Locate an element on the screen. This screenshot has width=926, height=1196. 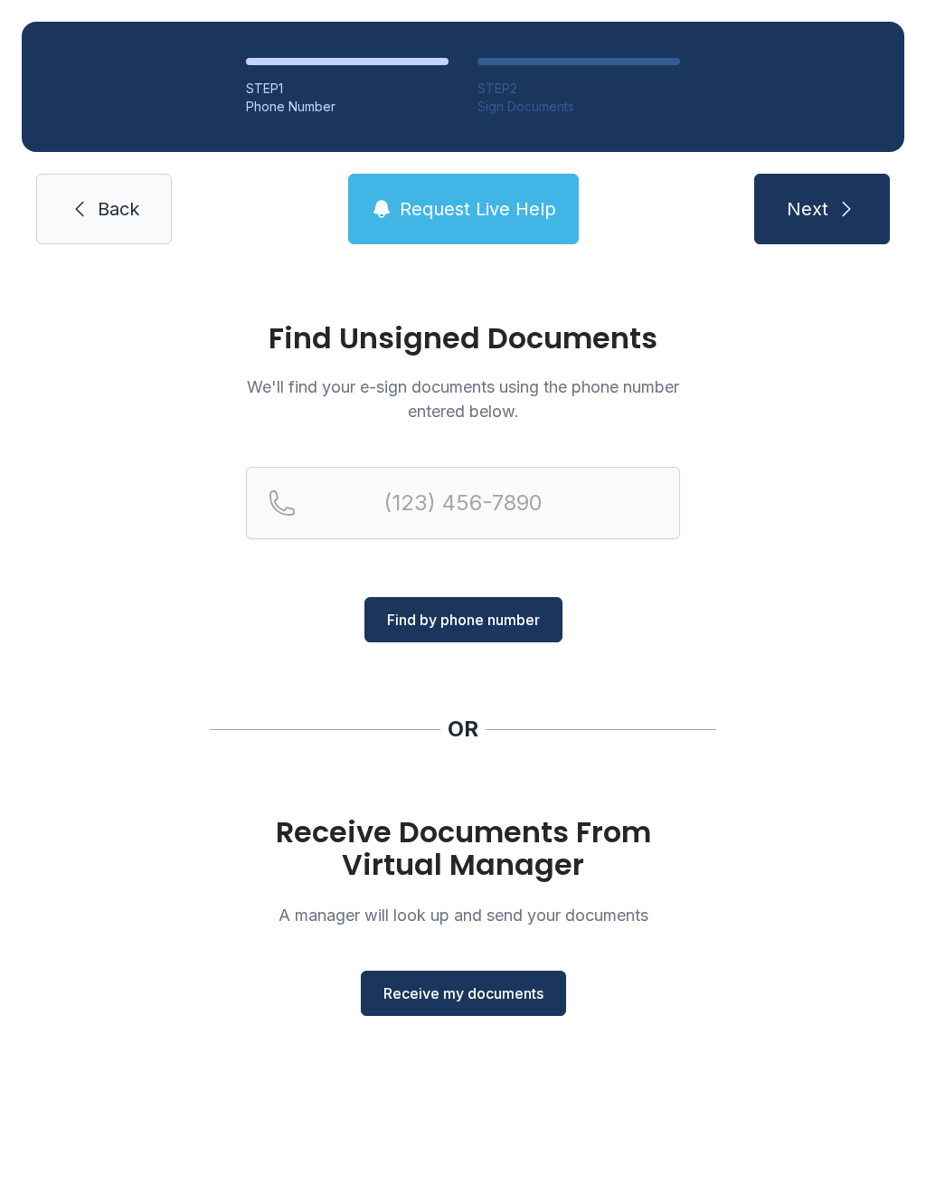
p: A manager will look up and send your documents is located at coordinates (463, 914).